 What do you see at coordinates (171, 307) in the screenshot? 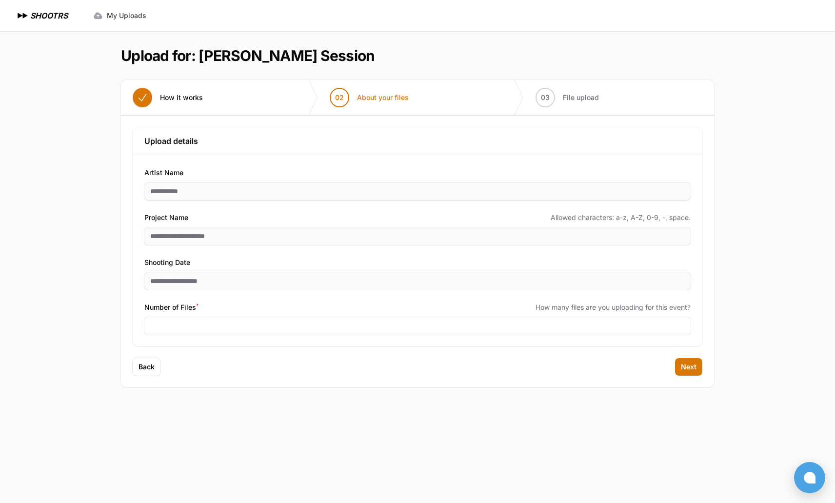
I see `span: Number of Files` at bounding box center [171, 307].